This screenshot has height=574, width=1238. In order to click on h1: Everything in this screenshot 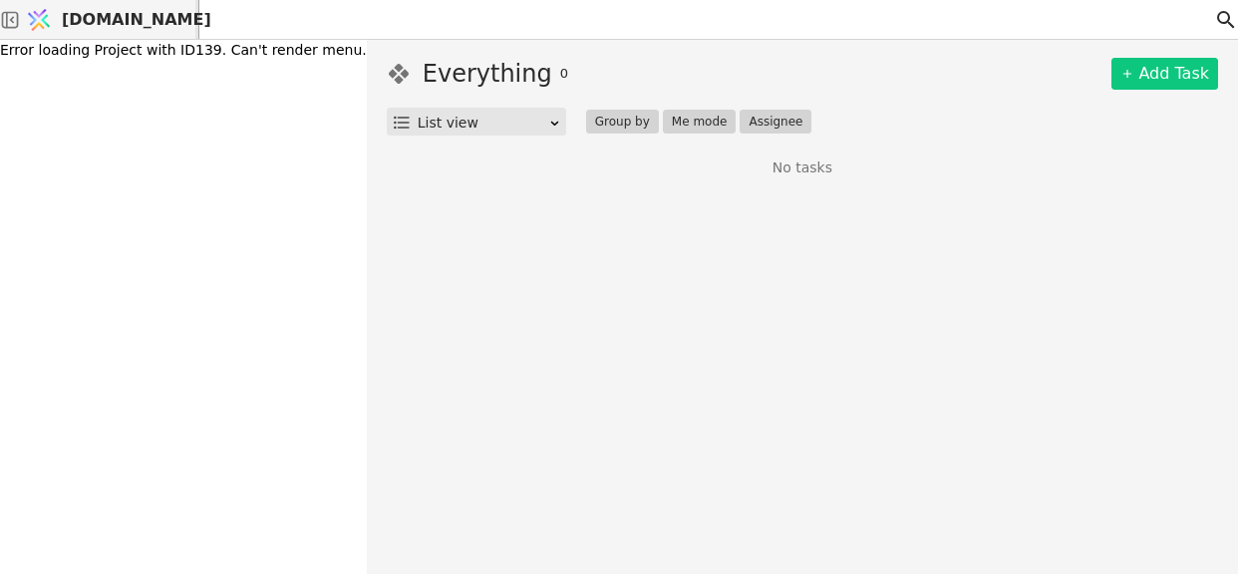, I will do `click(487, 74)`.